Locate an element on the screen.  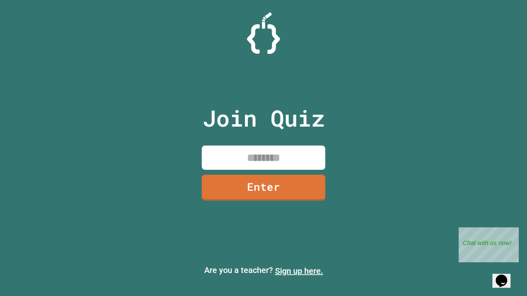
p: Chat with us now! is located at coordinates (28, 15).